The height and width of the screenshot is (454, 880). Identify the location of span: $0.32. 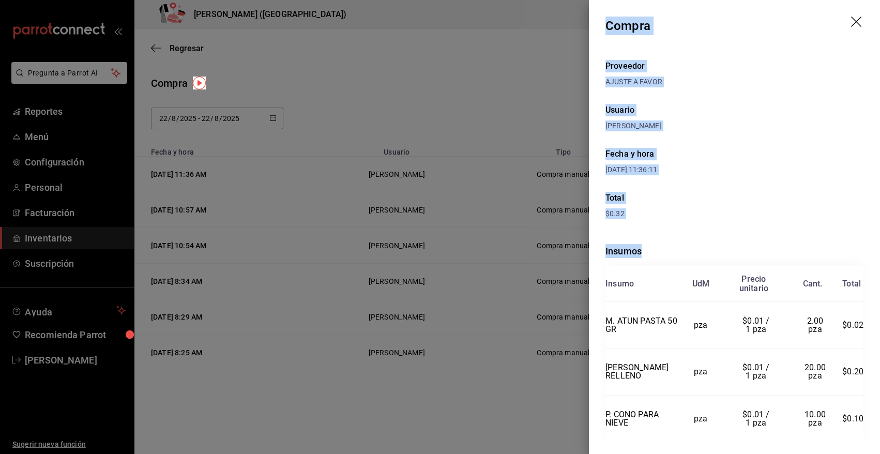
(615, 214).